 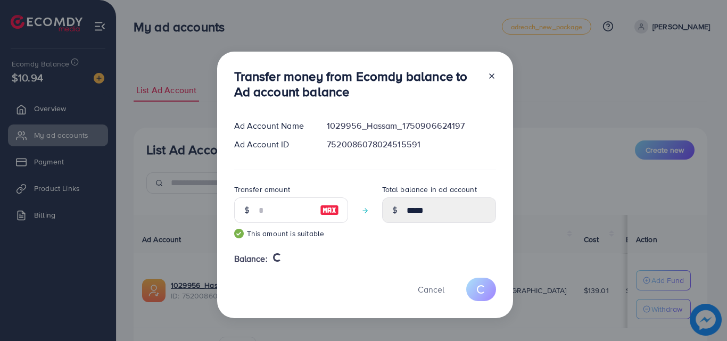 I want to click on img: image, so click(x=329, y=210).